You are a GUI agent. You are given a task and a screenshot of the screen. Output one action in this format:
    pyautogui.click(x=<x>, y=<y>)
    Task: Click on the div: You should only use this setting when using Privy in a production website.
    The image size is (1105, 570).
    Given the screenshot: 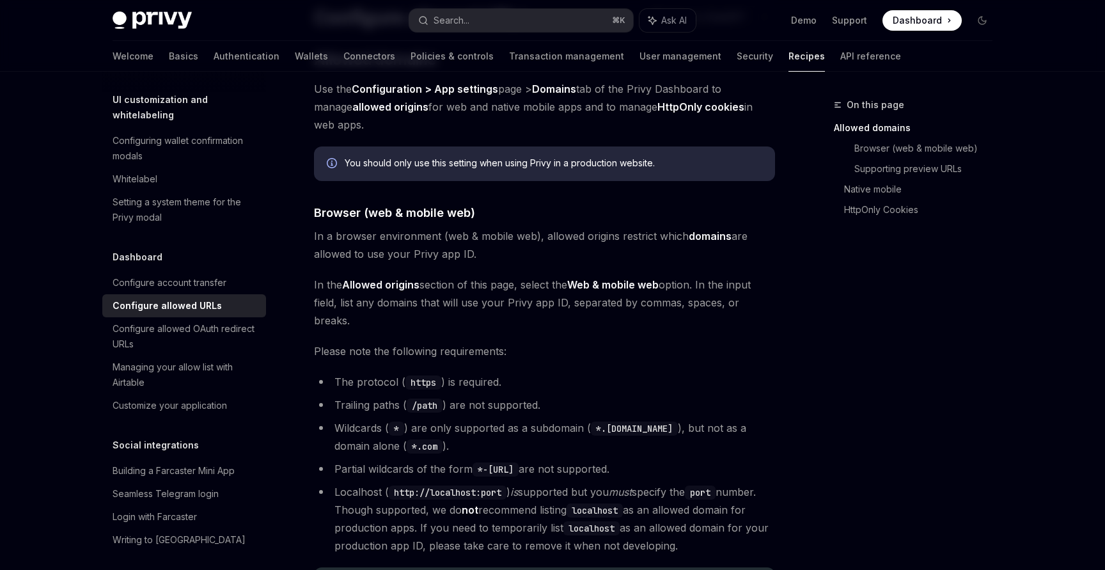 What is the action you would take?
    pyautogui.click(x=553, y=164)
    